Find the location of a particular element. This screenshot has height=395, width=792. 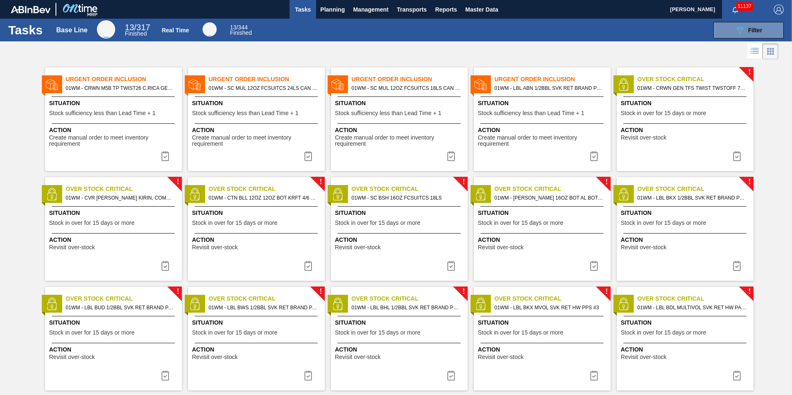

button: Filter is located at coordinates (748, 30).